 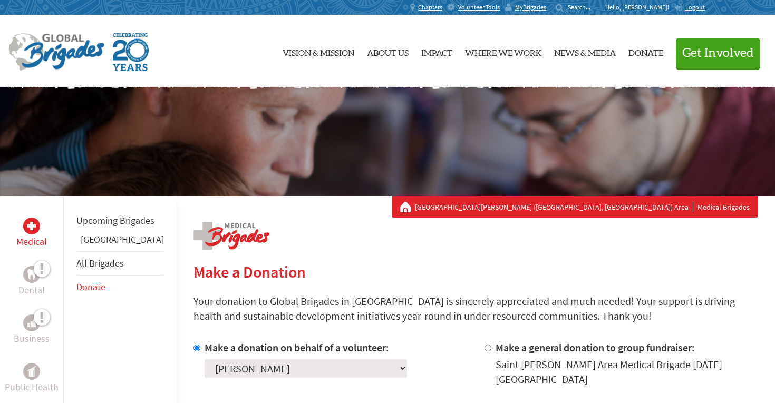 I want to click on a: Vision & Mission, so click(x=318, y=51).